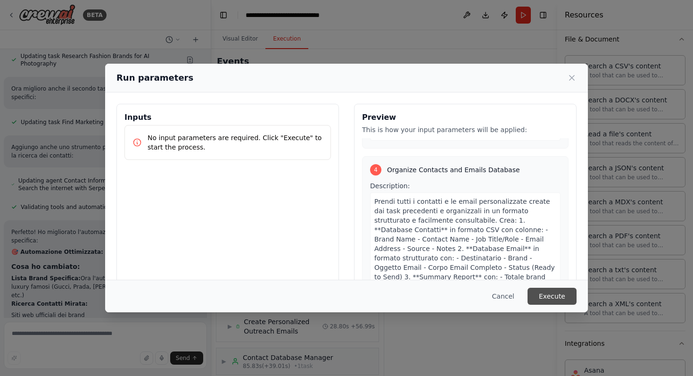  What do you see at coordinates (376, 170) in the screenshot?
I see `div: 4` at bounding box center [376, 170].